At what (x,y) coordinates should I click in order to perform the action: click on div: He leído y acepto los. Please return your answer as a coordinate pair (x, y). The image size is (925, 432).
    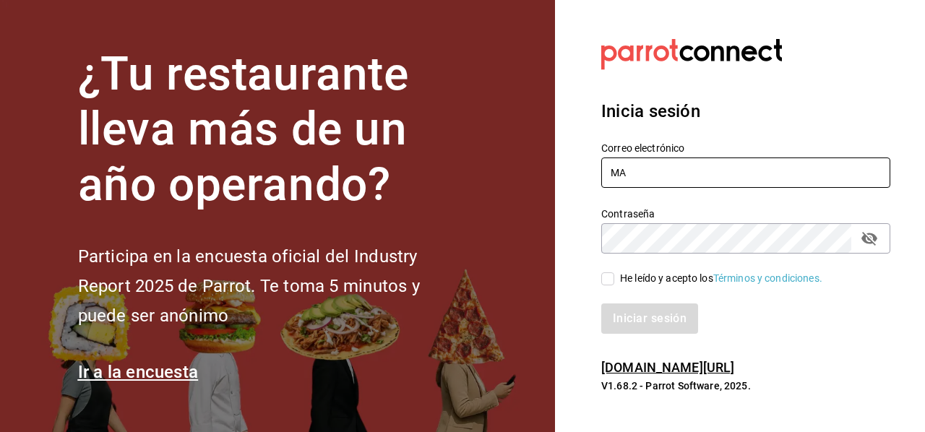
    Looking at the image, I should click on (721, 278).